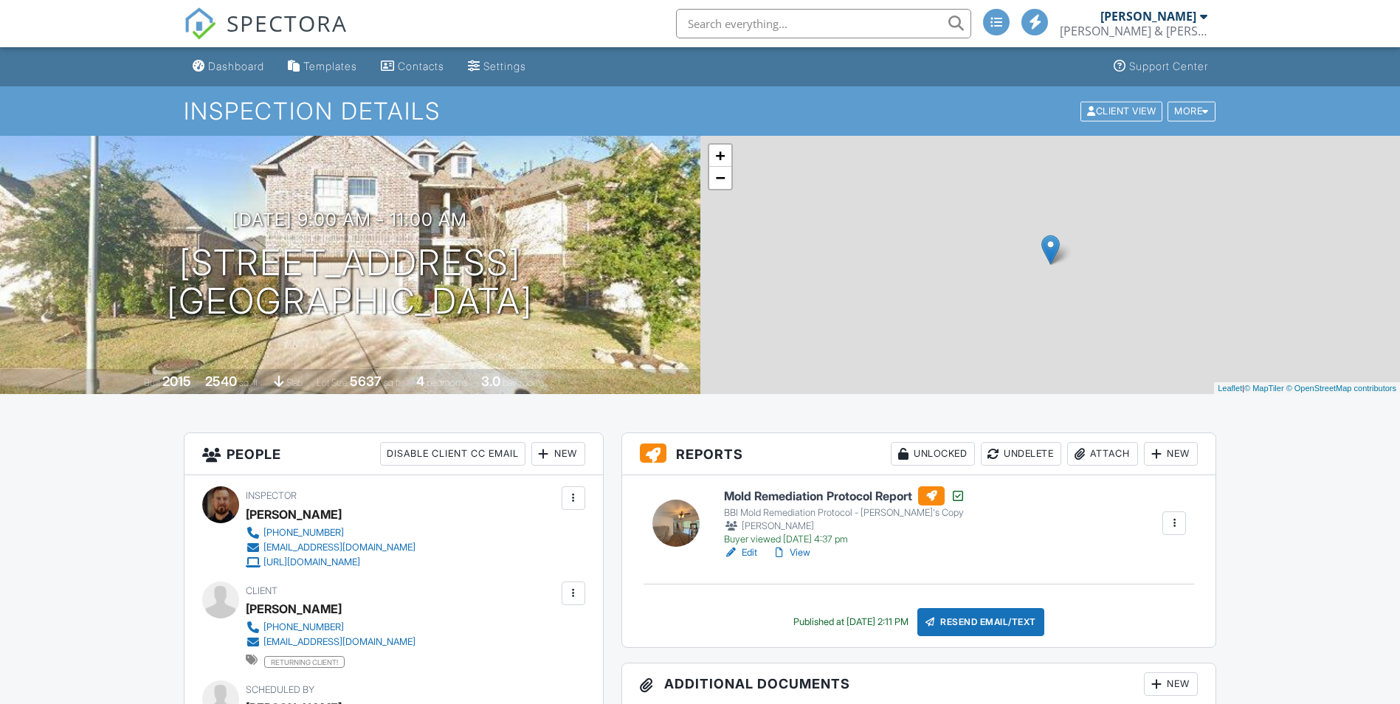 Image resolution: width=1400 pixels, height=704 pixels. I want to click on span: SPECTORA, so click(287, 23).